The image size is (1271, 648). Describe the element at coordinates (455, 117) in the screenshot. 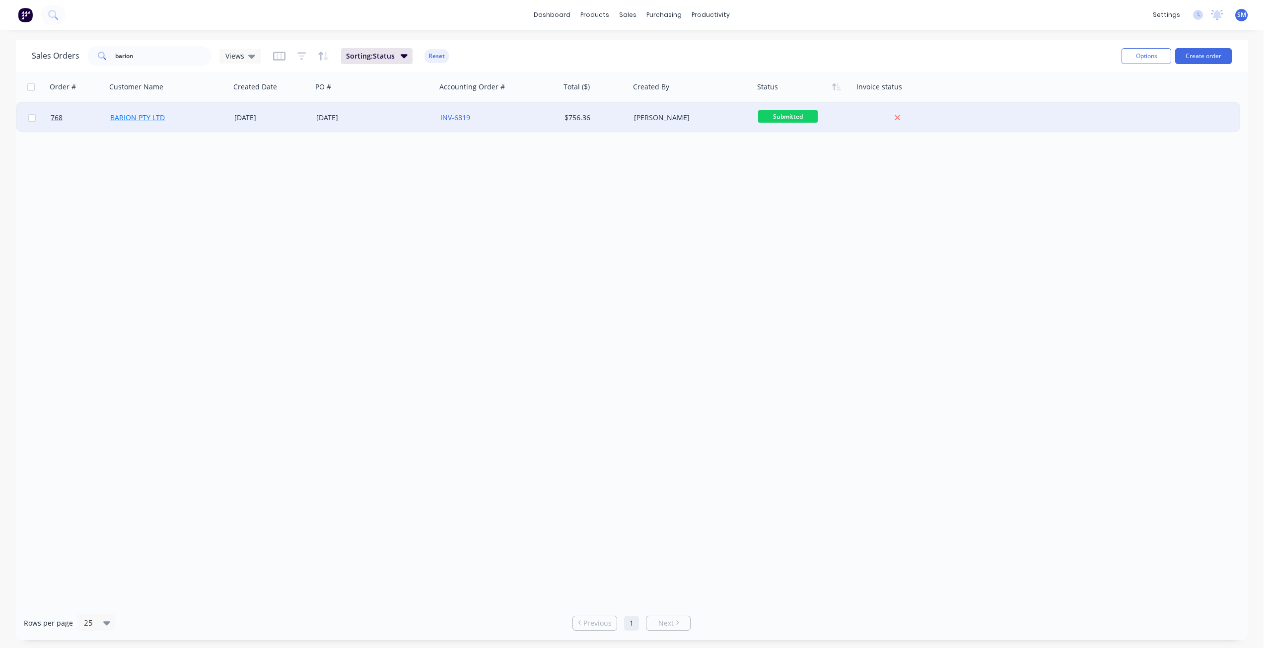

I see `a: INV-6819` at that location.